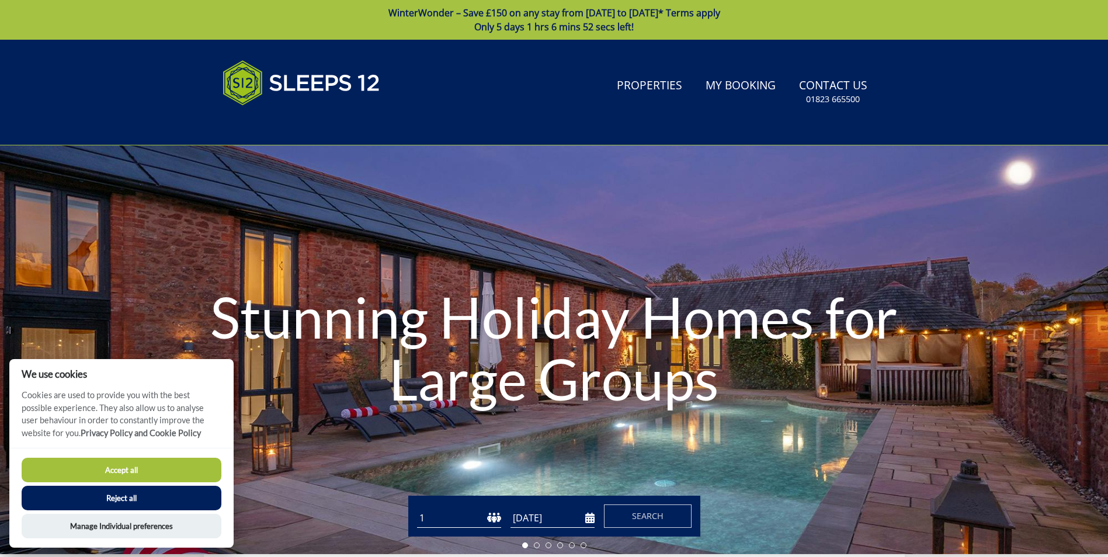 The image size is (1108, 557). What do you see at coordinates (650, 86) in the screenshot?
I see `a: Properties` at bounding box center [650, 86].